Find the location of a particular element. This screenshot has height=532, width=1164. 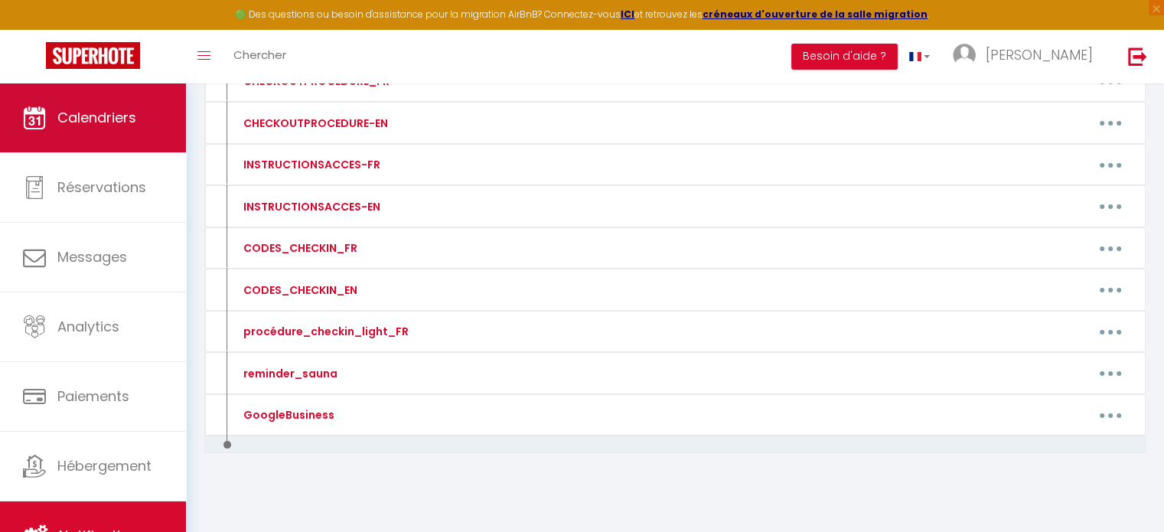

button: Ouvrir le widget de chat LiveChat is located at coordinates (35, 29).